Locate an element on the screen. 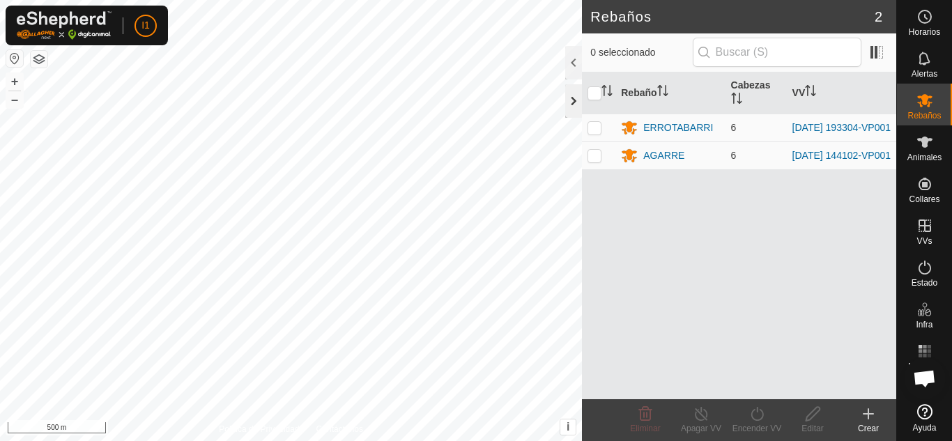  span: Collares is located at coordinates (924, 199).